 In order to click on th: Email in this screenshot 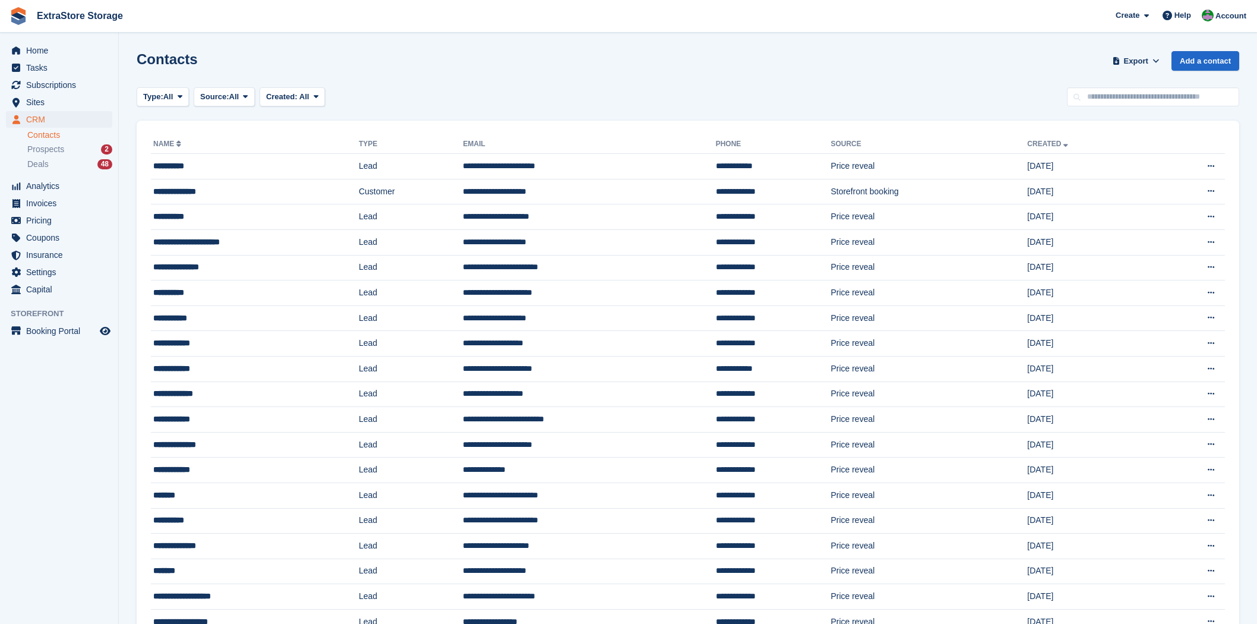, I will do `click(589, 144)`.